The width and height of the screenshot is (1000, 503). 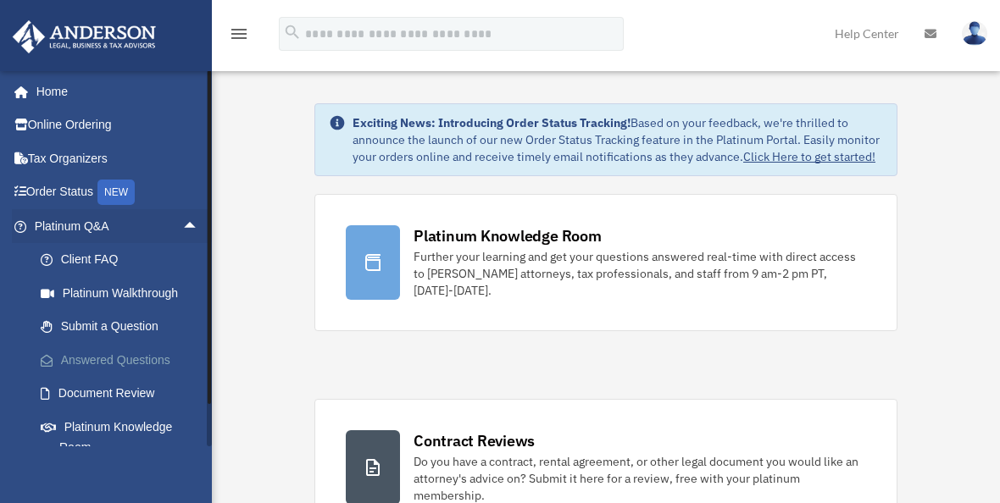 I want to click on i: search, so click(x=292, y=32).